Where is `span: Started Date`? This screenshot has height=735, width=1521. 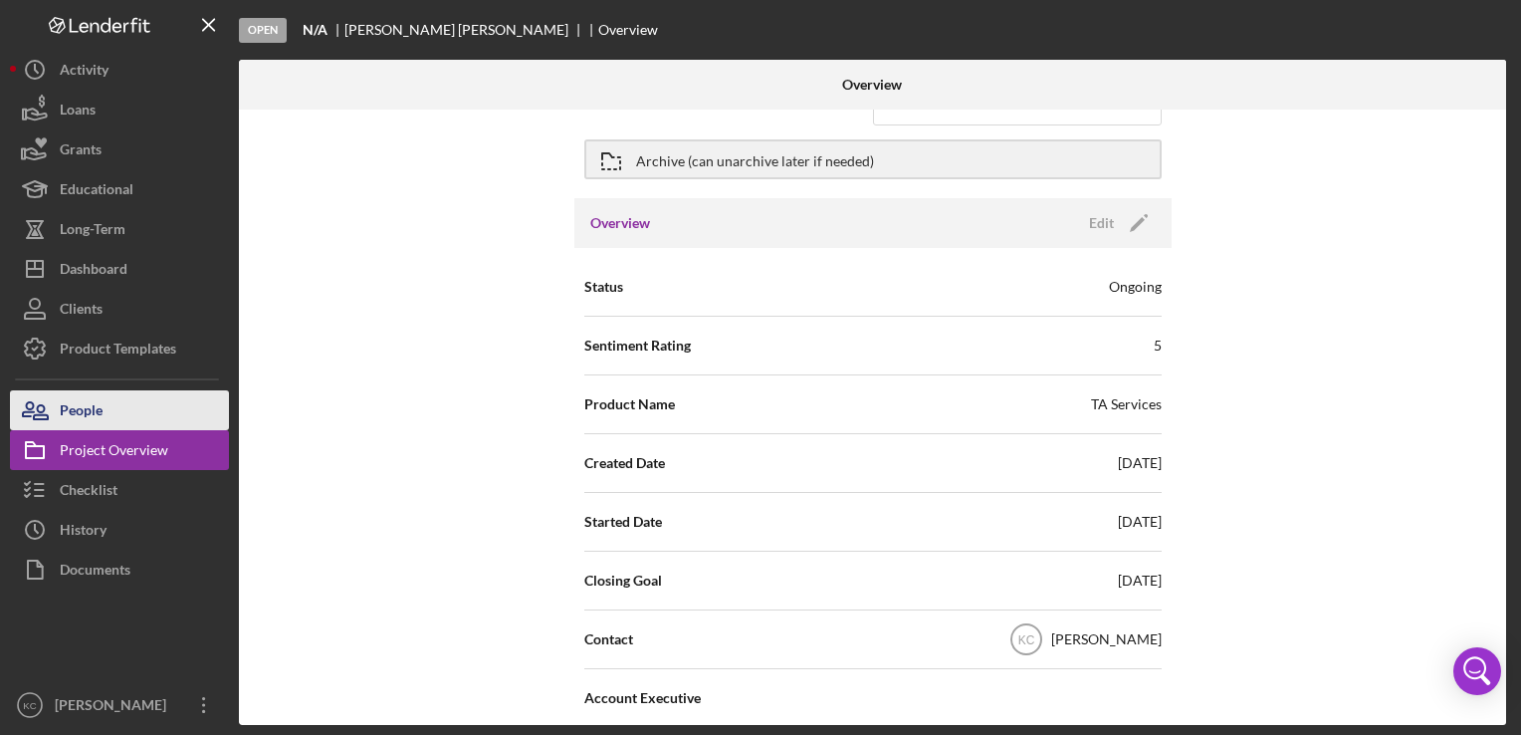 span: Started Date is located at coordinates (623, 522).